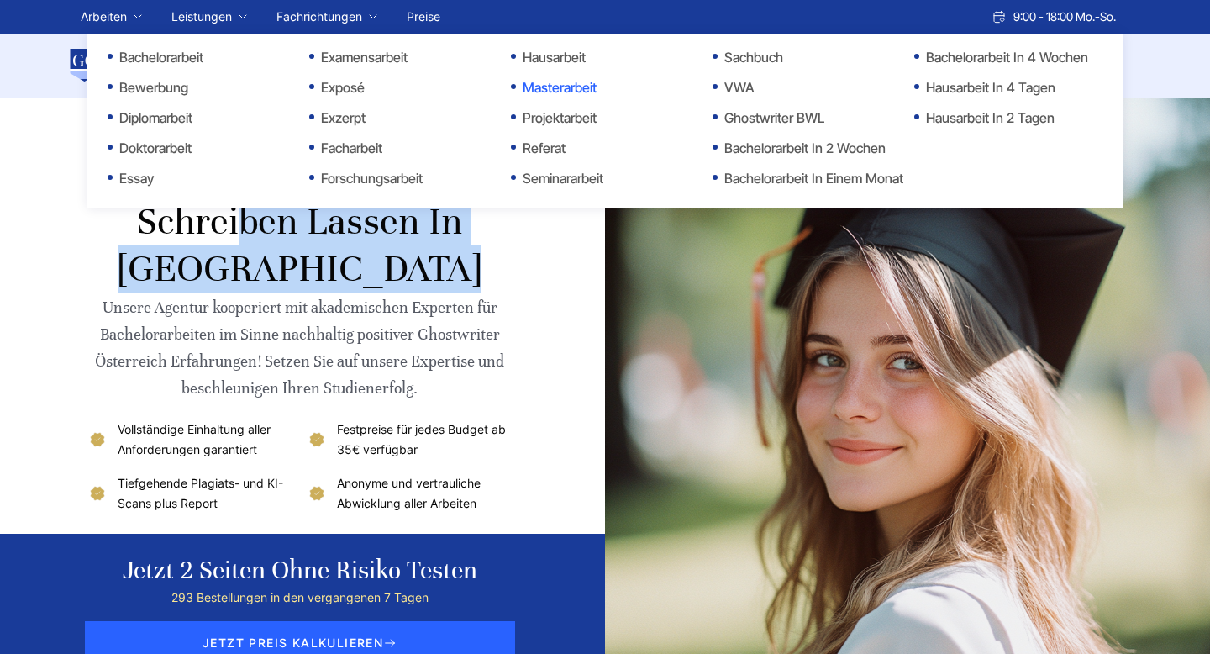 The height and width of the screenshot is (654, 1210). I want to click on a: Exzerpt, so click(393, 118).